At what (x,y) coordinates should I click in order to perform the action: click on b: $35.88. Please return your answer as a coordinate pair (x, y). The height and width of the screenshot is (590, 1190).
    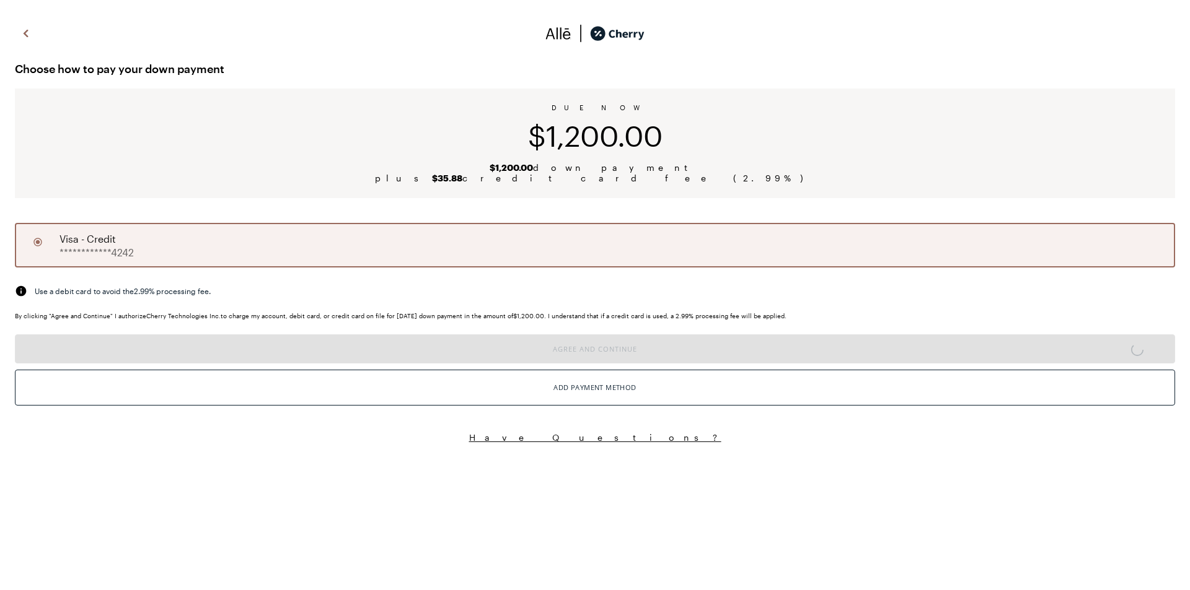
    Looking at the image, I should click on (447, 178).